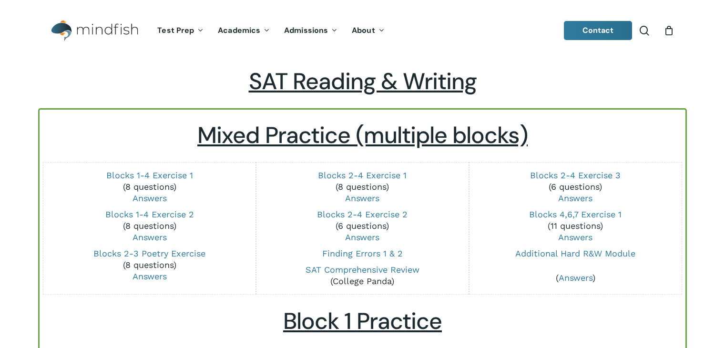  Describe the element at coordinates (363, 30) in the screenshot. I see `span: About` at that location.